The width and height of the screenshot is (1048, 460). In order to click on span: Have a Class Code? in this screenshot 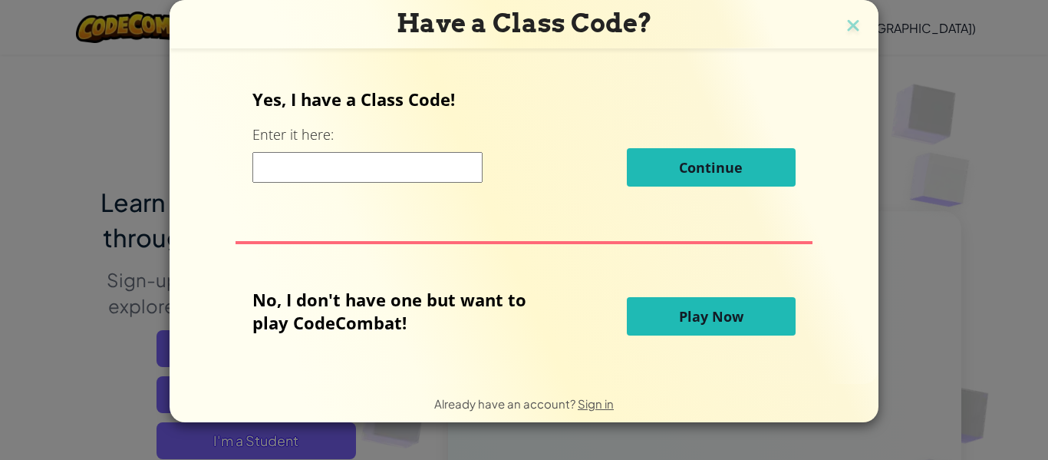, I will do `click(524, 23)`.